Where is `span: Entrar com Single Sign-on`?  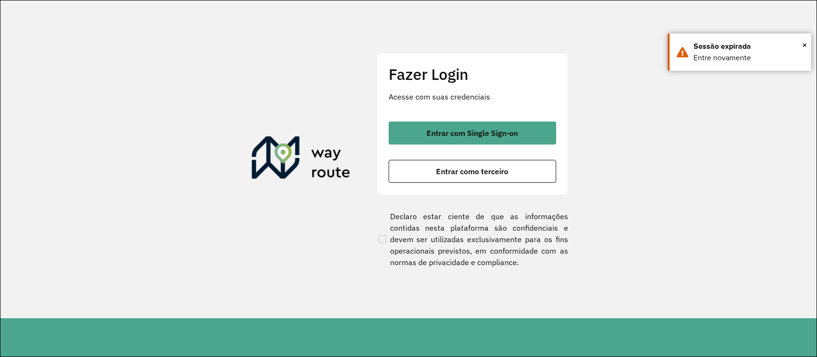
span: Entrar com Single Sign-on is located at coordinates (472, 133).